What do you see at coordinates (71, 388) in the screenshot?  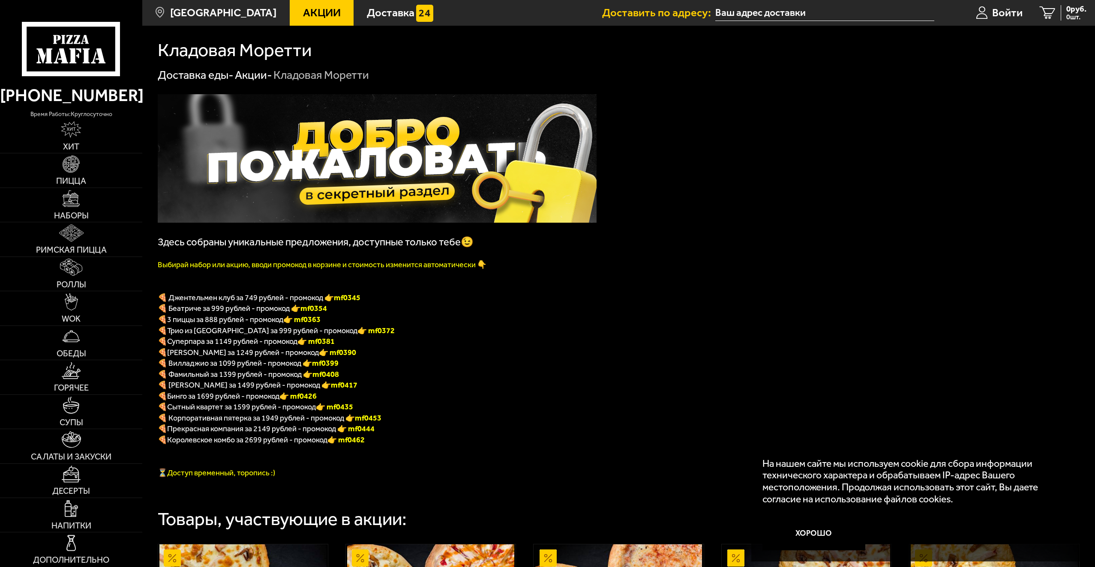 I see `span: Горячее` at bounding box center [71, 388].